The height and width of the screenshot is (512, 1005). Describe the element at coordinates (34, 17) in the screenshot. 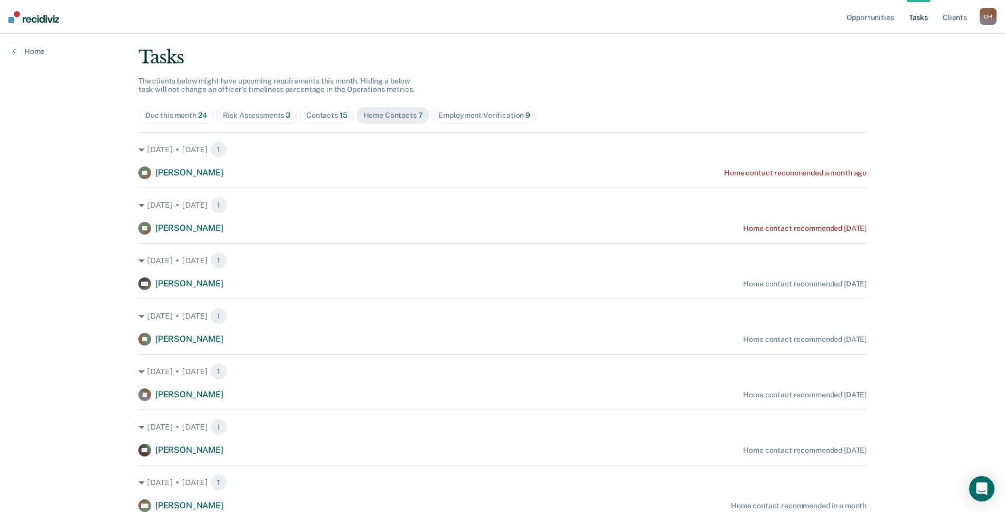

I see `img: Recidiviz` at that location.